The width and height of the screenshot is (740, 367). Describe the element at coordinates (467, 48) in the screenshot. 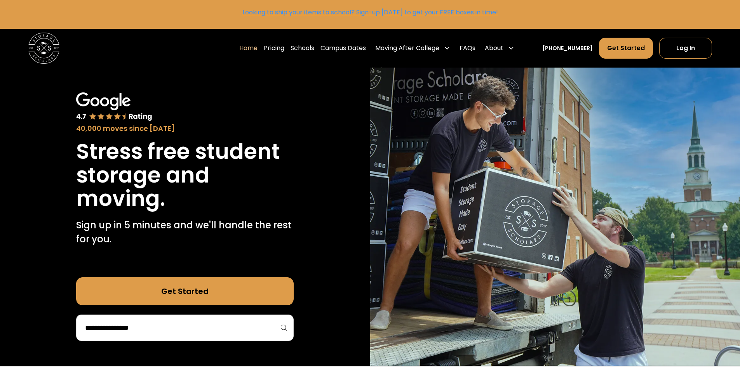

I see `a: FAQs` at that location.